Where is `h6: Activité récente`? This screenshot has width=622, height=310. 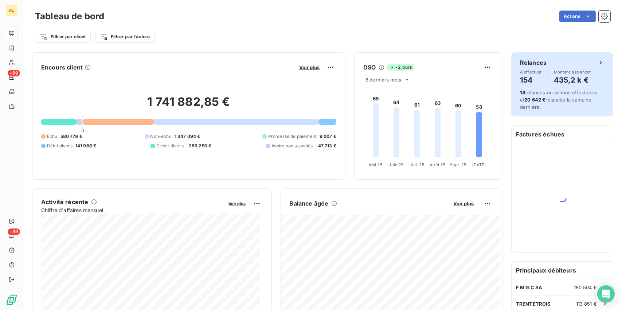
h6: Activité récente is located at coordinates (64, 202).